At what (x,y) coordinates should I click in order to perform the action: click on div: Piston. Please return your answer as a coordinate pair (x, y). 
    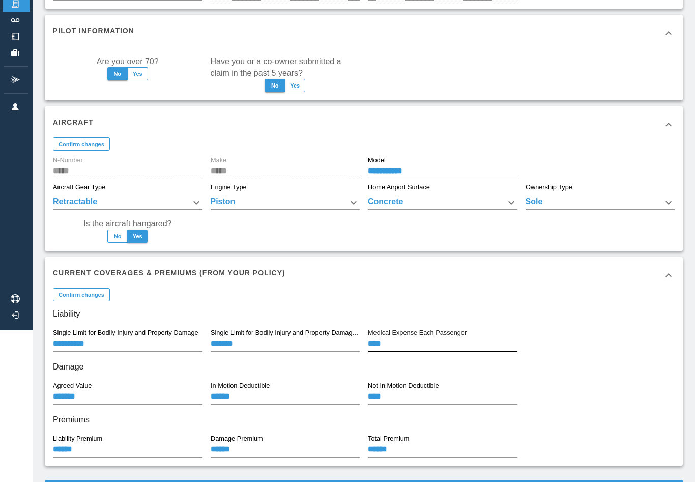
    Looking at the image, I should click on (285, 202).